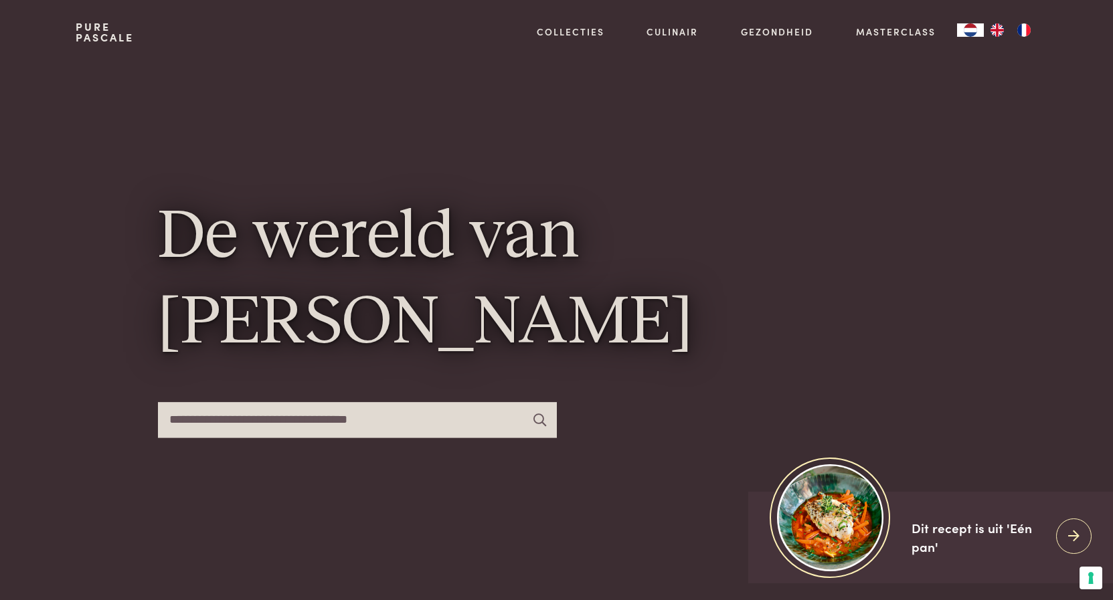 Image resolution: width=1113 pixels, height=600 pixels. What do you see at coordinates (1024, 30) in the screenshot?
I see `a: FR` at bounding box center [1024, 30].